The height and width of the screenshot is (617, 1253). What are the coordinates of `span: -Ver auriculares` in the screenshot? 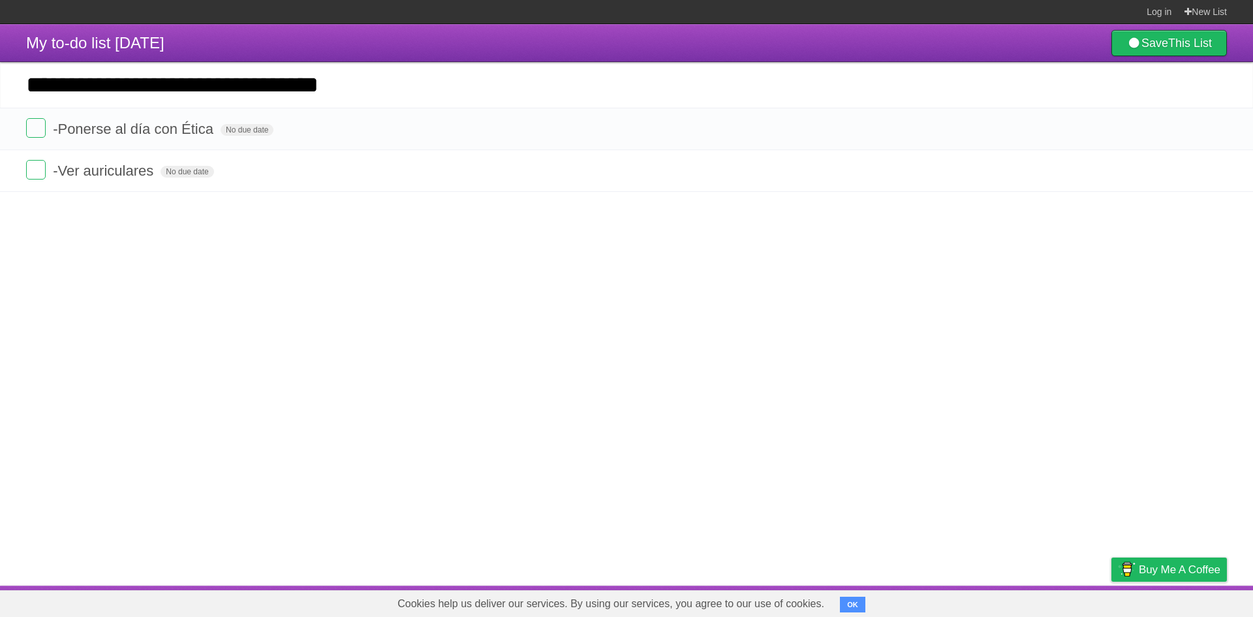 It's located at (104, 170).